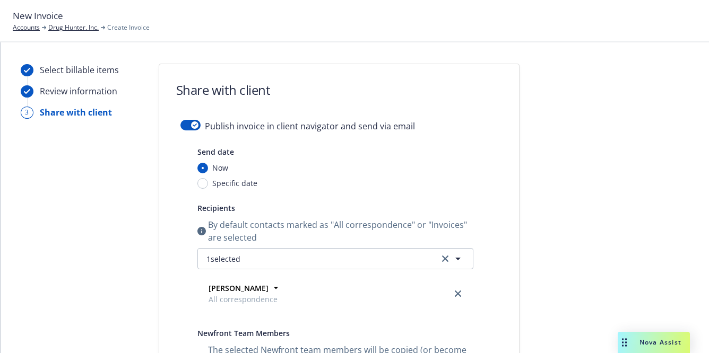  Describe the element at coordinates (335, 259) in the screenshot. I see `button: 1selectedclear selection` at that location.